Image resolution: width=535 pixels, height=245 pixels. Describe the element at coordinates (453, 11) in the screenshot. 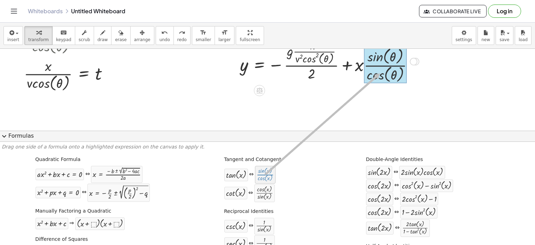

I see `span: Collaborate Live` at that location.